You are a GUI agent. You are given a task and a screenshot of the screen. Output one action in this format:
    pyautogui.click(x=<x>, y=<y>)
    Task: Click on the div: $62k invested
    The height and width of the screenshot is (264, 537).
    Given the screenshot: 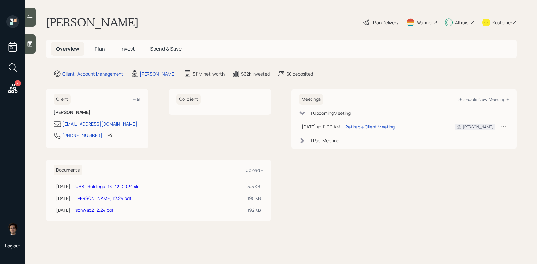 What is the action you would take?
    pyautogui.click(x=256, y=74)
    